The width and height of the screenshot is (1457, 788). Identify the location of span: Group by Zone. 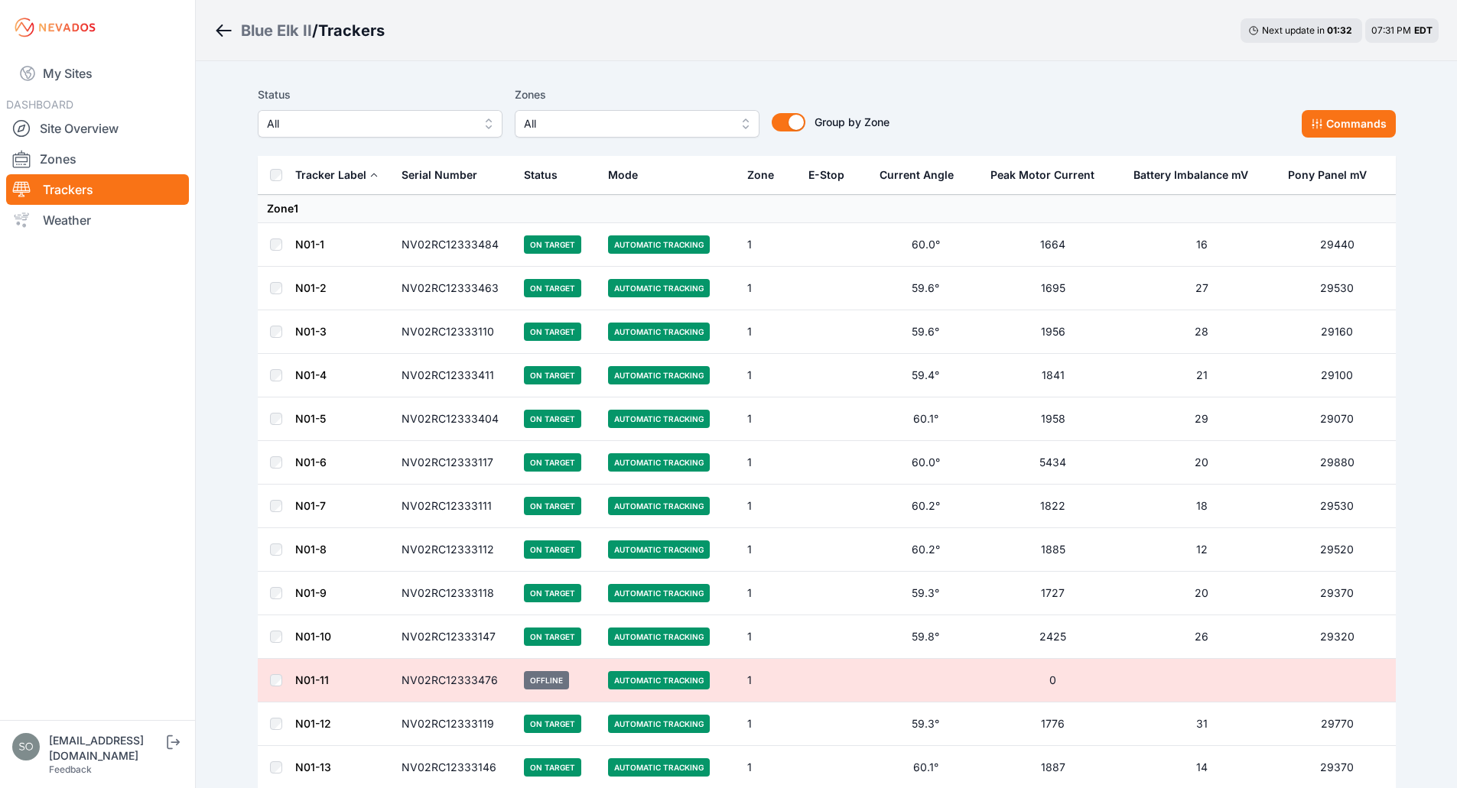
(852, 122).